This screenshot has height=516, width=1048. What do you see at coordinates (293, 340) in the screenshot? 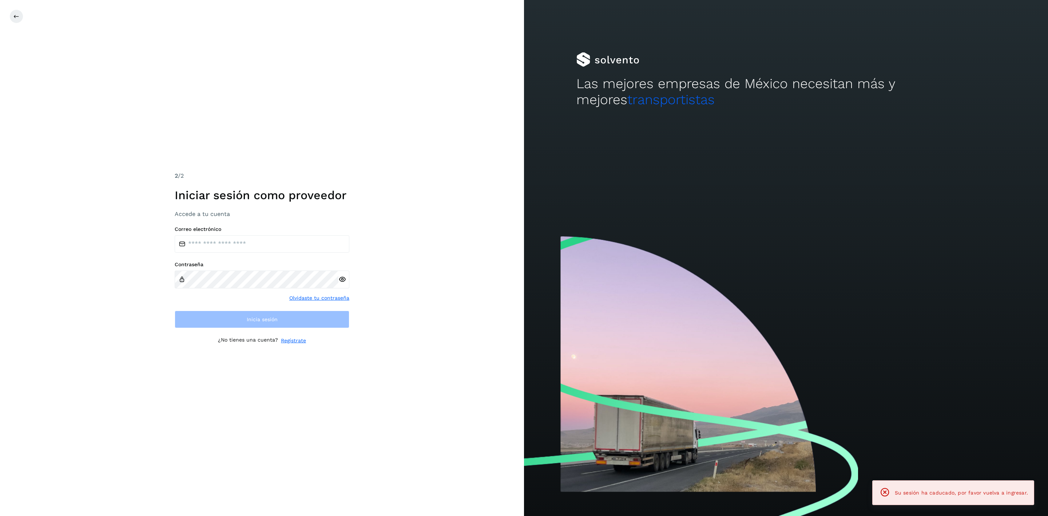
I see `a: Regístrate` at bounding box center [293, 340].